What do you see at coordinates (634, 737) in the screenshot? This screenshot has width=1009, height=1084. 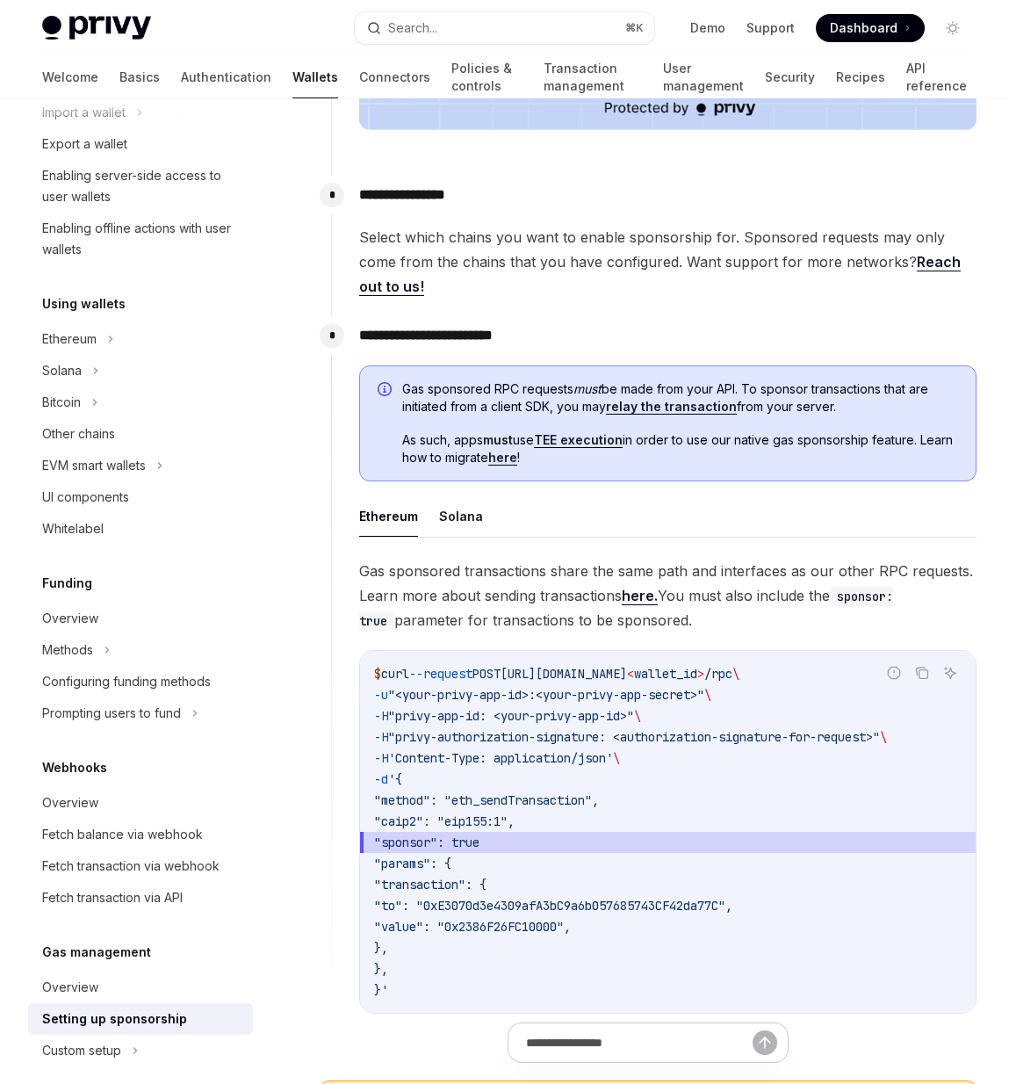 I see `span: "privy-authorization-signature: <authorization-signature-for-request>"` at bounding box center [634, 737].